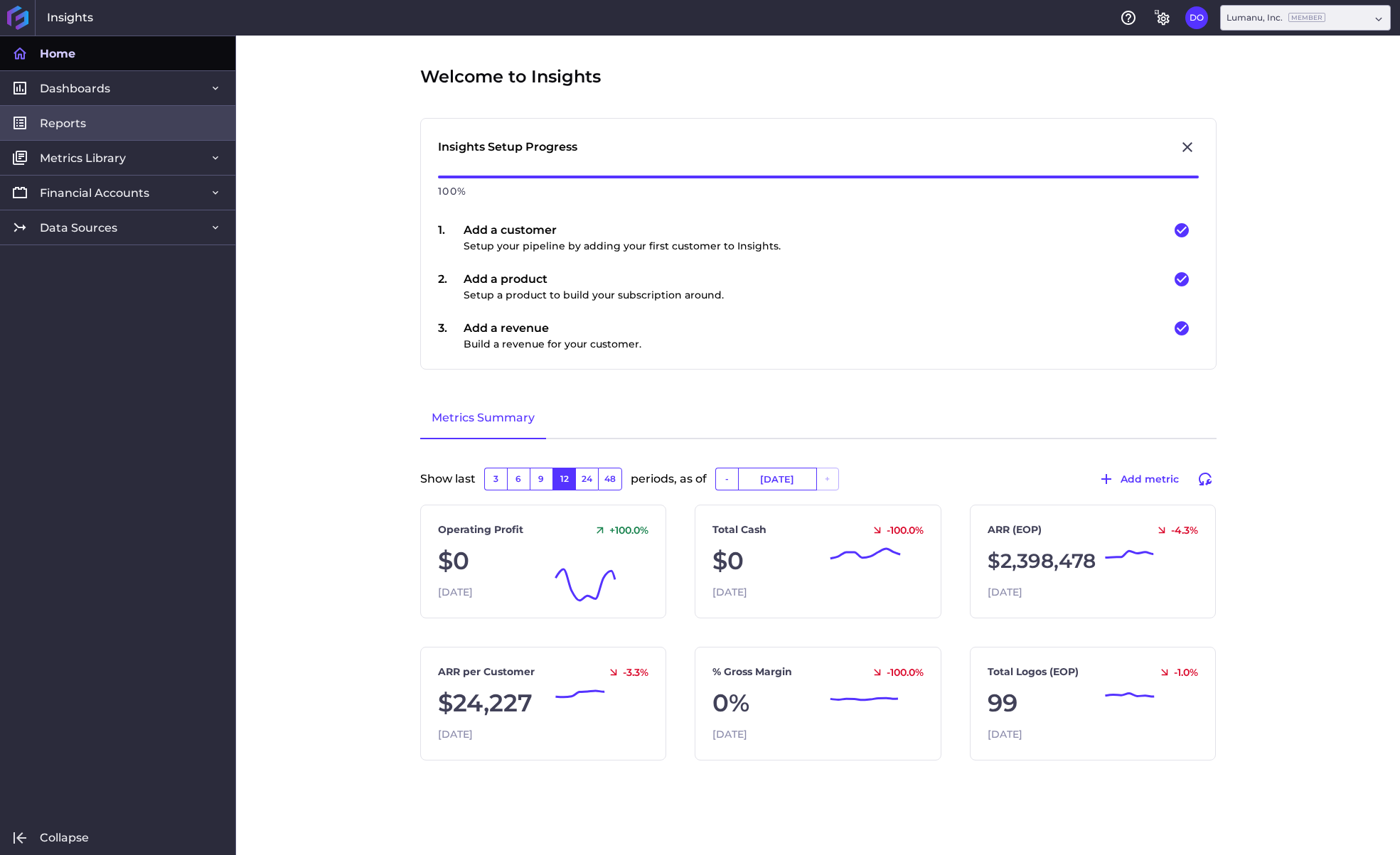 The image size is (1400, 855). I want to click on span: Dashboards, so click(75, 89).